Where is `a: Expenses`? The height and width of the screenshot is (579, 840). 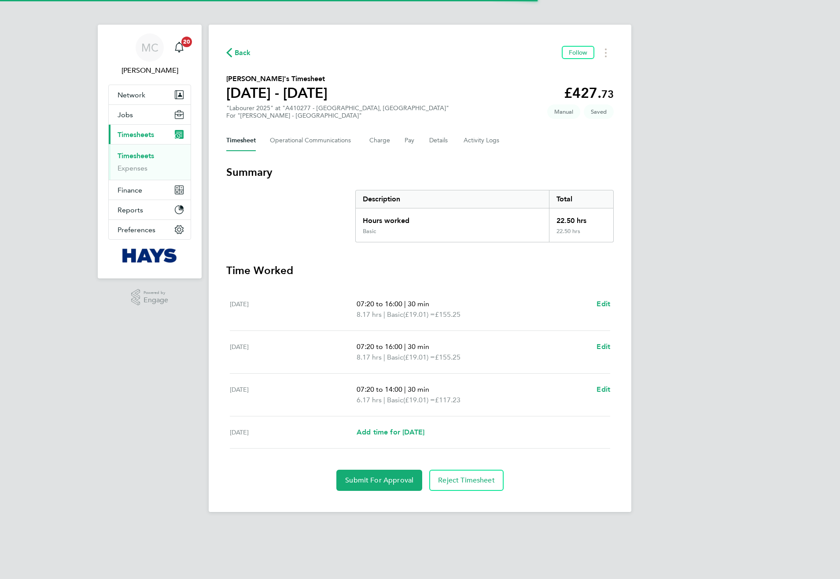 a: Expenses is located at coordinates (133, 168).